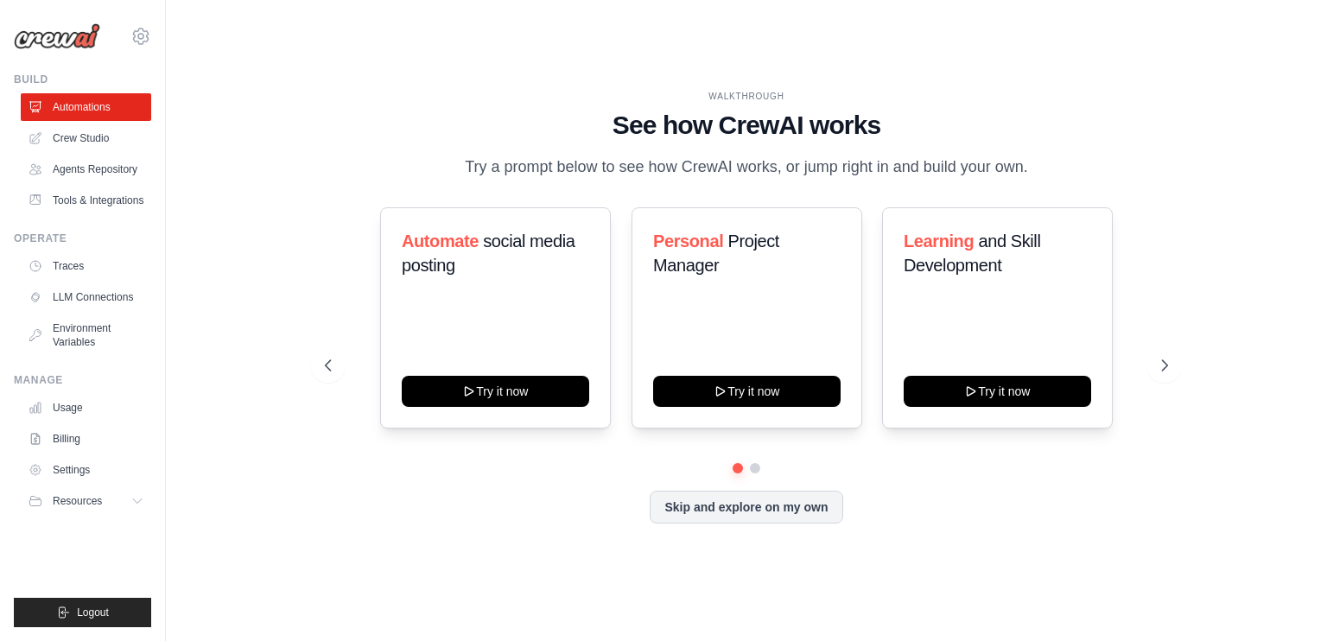  What do you see at coordinates (86, 169) in the screenshot?
I see `a: Agents Repository` at bounding box center [86, 169].